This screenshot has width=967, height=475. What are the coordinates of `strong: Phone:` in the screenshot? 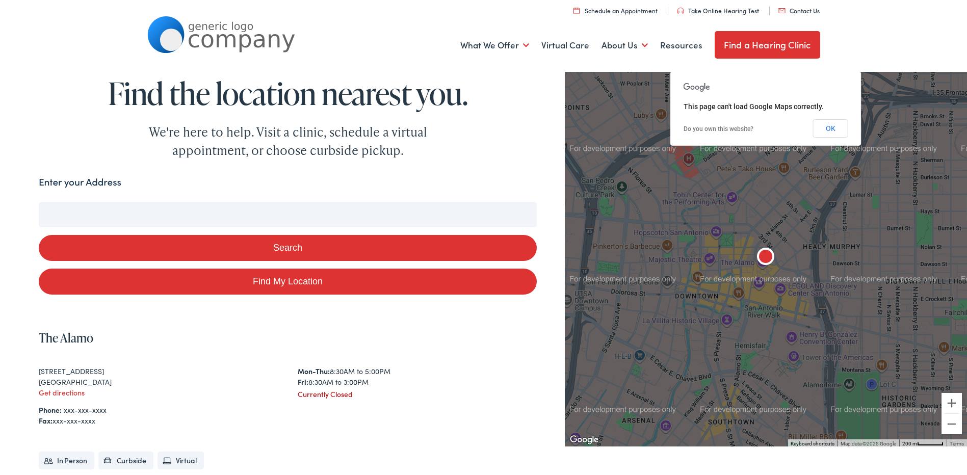 It's located at (50, 410).